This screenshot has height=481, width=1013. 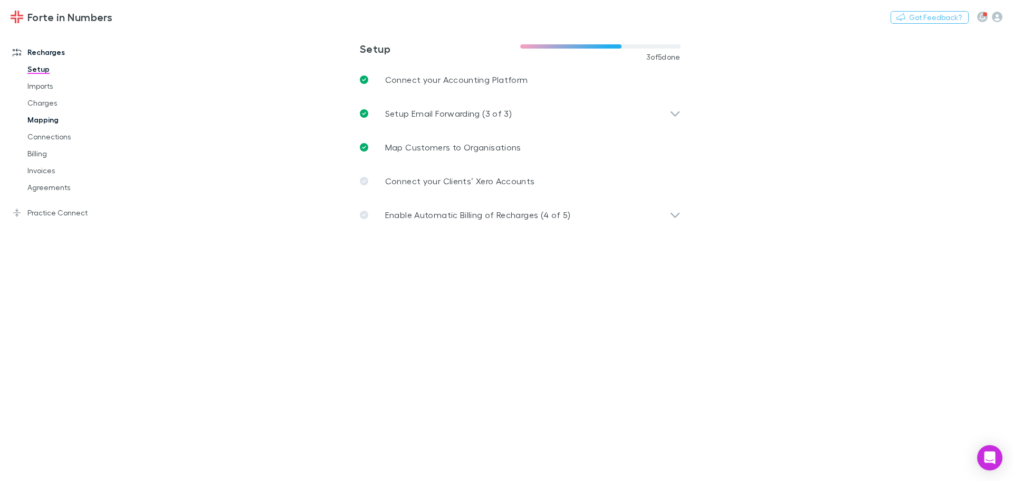 I want to click on a: Charges, so click(x=80, y=103).